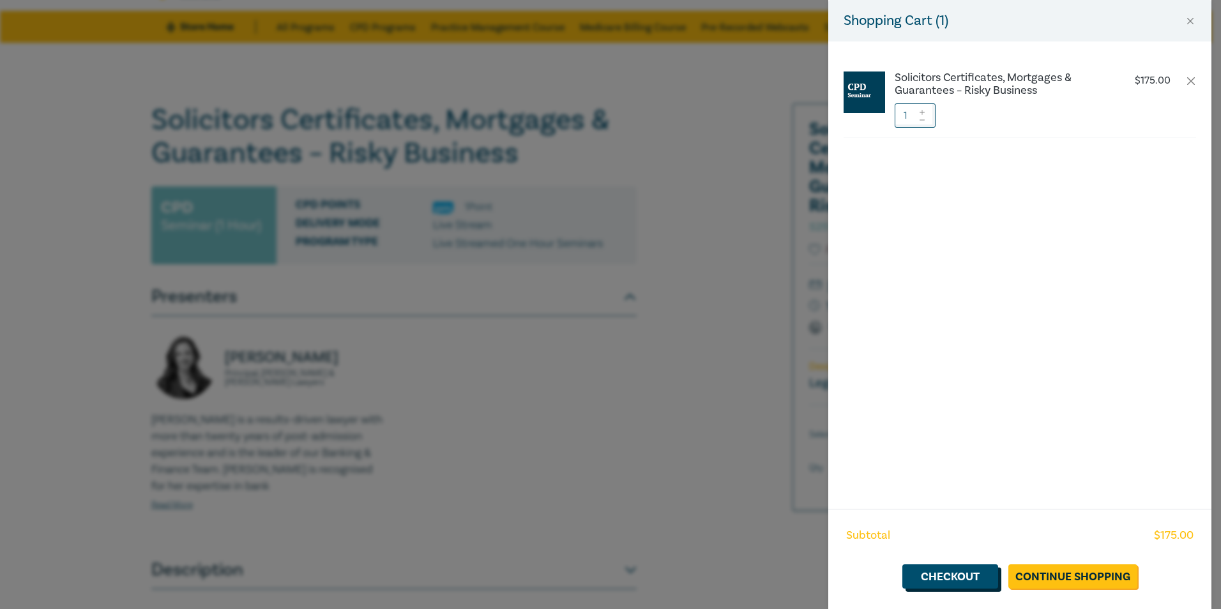 This screenshot has height=609, width=1221. I want to click on a: Solicitors Certificates, Mortgages & Guarantees – Risky Business, so click(1000, 84).